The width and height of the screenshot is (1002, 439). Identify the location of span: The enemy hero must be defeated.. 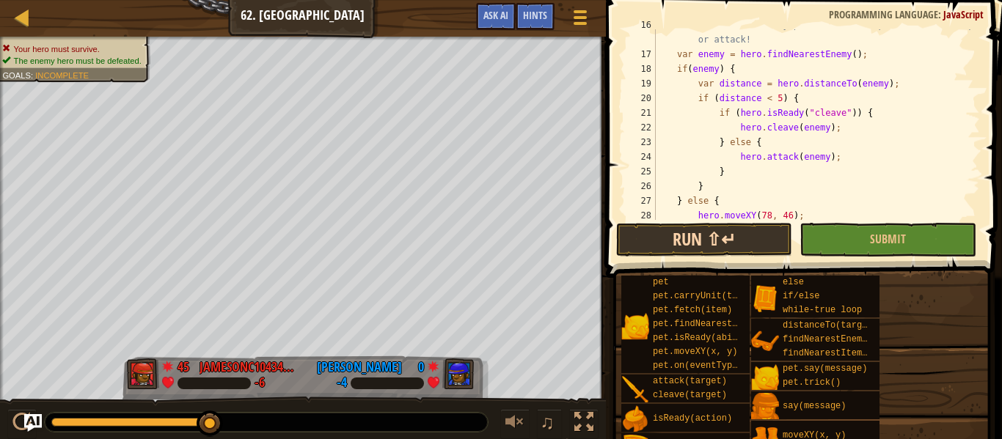
(78, 60).